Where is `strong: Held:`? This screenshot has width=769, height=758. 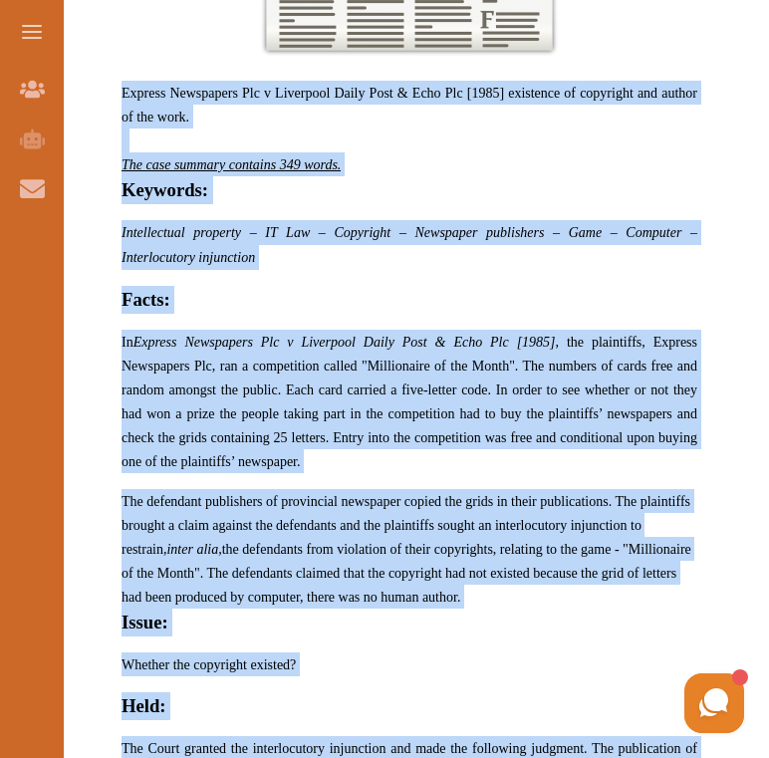
strong: Held: is located at coordinates (144, 706).